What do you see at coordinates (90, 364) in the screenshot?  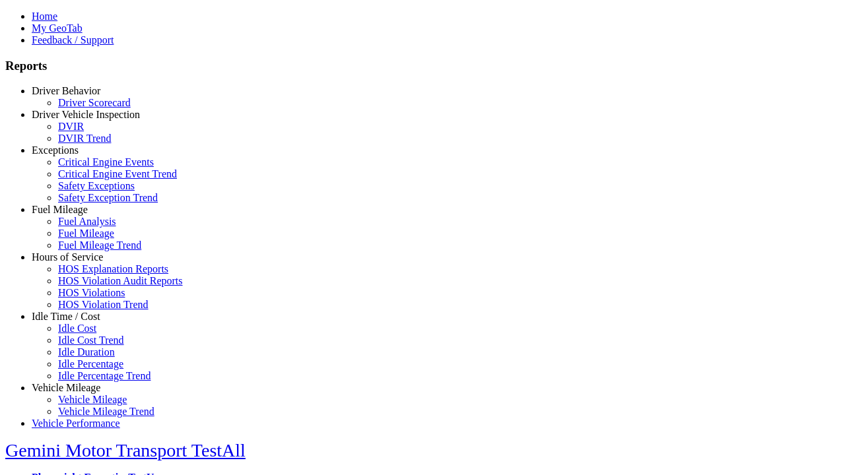 I see `a: Idle Percentage` at bounding box center [90, 364].